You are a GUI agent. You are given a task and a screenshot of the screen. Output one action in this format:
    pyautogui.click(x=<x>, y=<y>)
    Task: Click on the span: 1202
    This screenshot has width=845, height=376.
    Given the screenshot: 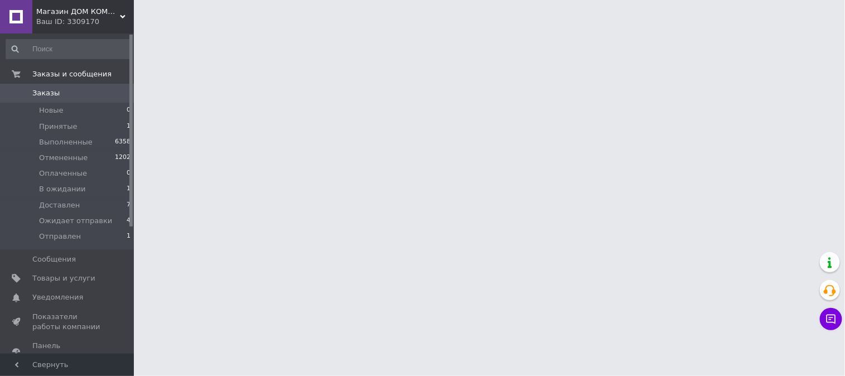 What is the action you would take?
    pyautogui.click(x=123, y=158)
    